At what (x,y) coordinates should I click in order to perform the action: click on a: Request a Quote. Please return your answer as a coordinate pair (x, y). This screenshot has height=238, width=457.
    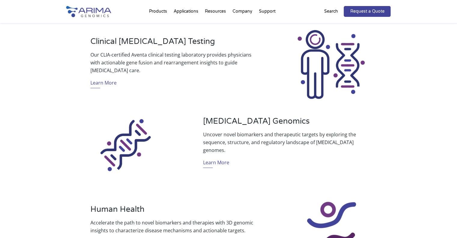
    Looking at the image, I should click on (367, 11).